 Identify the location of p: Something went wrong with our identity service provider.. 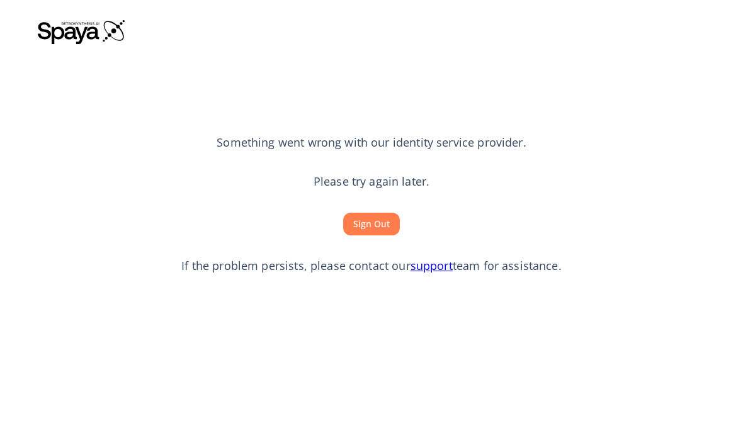
(371, 143).